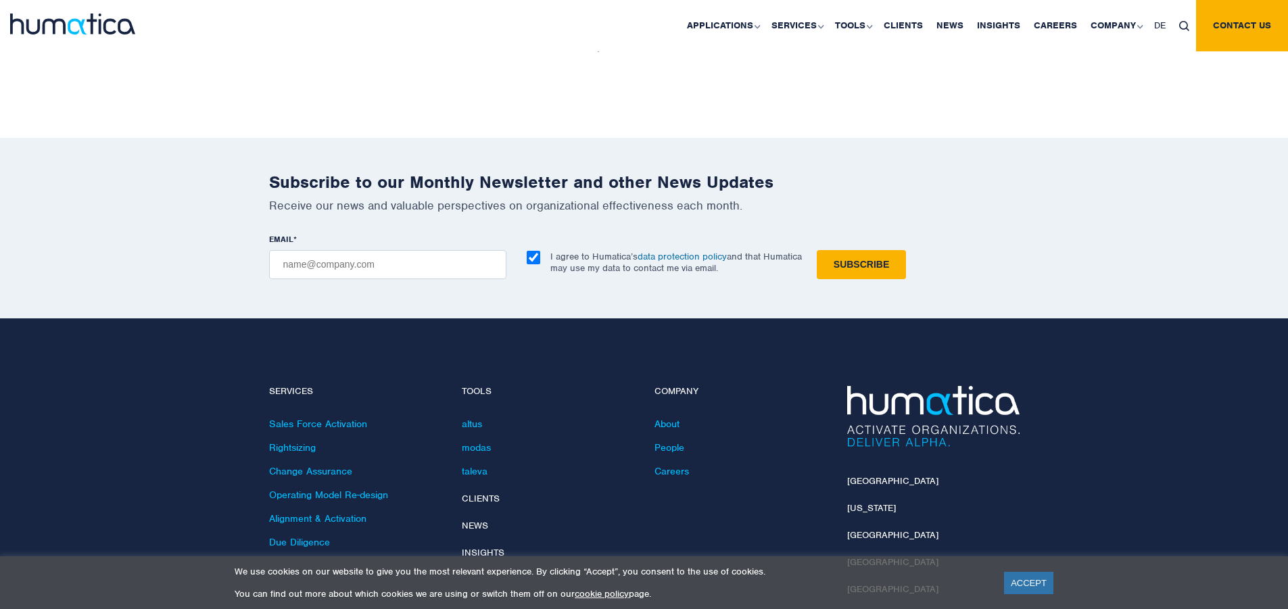  Describe the element at coordinates (548, 391) in the screenshot. I see `h4: Tools` at that location.